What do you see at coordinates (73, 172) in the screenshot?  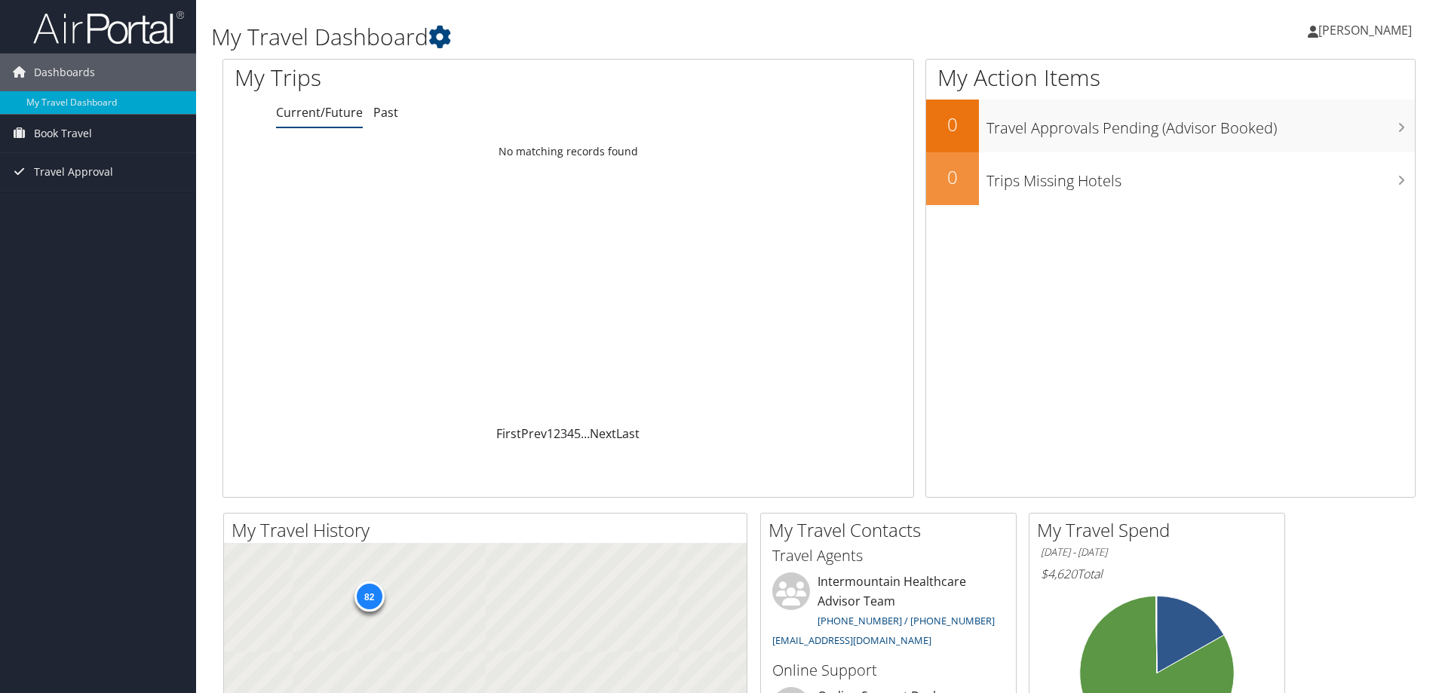 I see `span: Travel Approval` at bounding box center [73, 172].